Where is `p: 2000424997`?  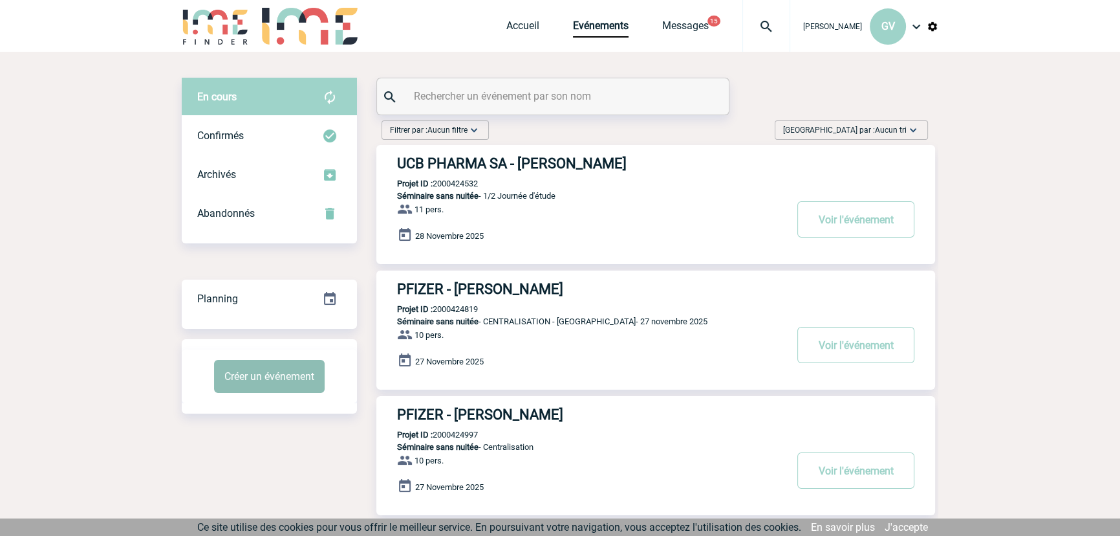
p: 2000424997 is located at coordinates (427, 434).